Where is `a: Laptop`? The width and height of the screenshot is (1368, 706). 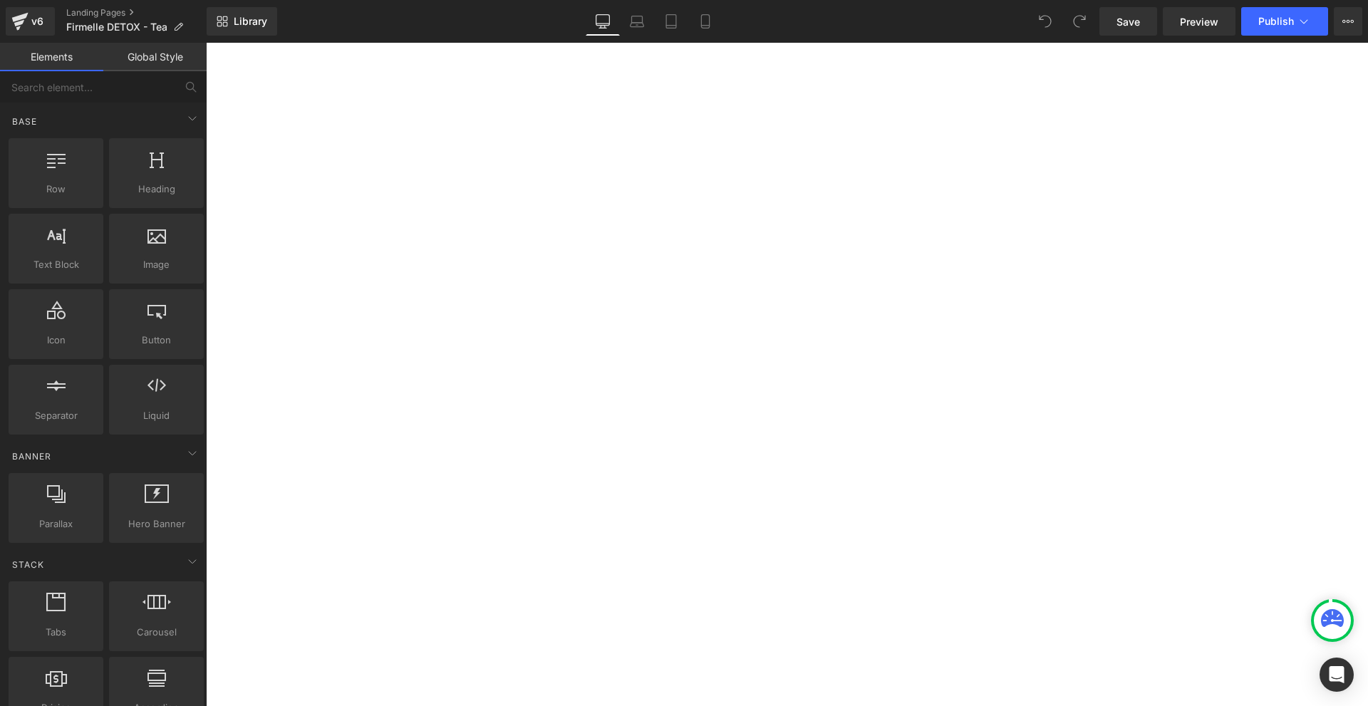 a: Laptop is located at coordinates (637, 21).